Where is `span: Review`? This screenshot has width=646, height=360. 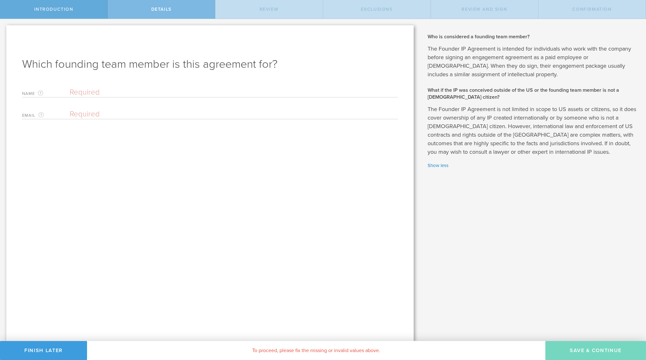 span: Review is located at coordinates (269, 9).